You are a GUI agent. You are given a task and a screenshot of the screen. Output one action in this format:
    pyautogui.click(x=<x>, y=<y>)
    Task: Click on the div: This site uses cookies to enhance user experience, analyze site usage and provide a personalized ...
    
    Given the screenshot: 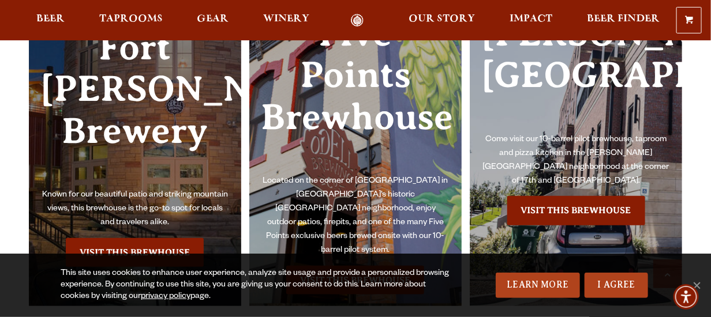 What is the action you would take?
    pyautogui.click(x=256, y=286)
    